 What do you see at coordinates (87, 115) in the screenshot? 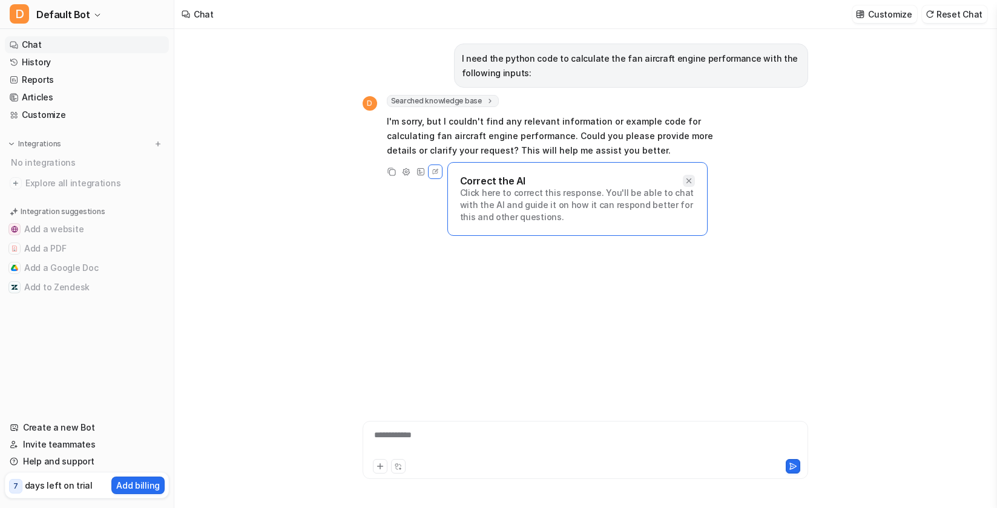
I see `a: Customize` at bounding box center [87, 115].